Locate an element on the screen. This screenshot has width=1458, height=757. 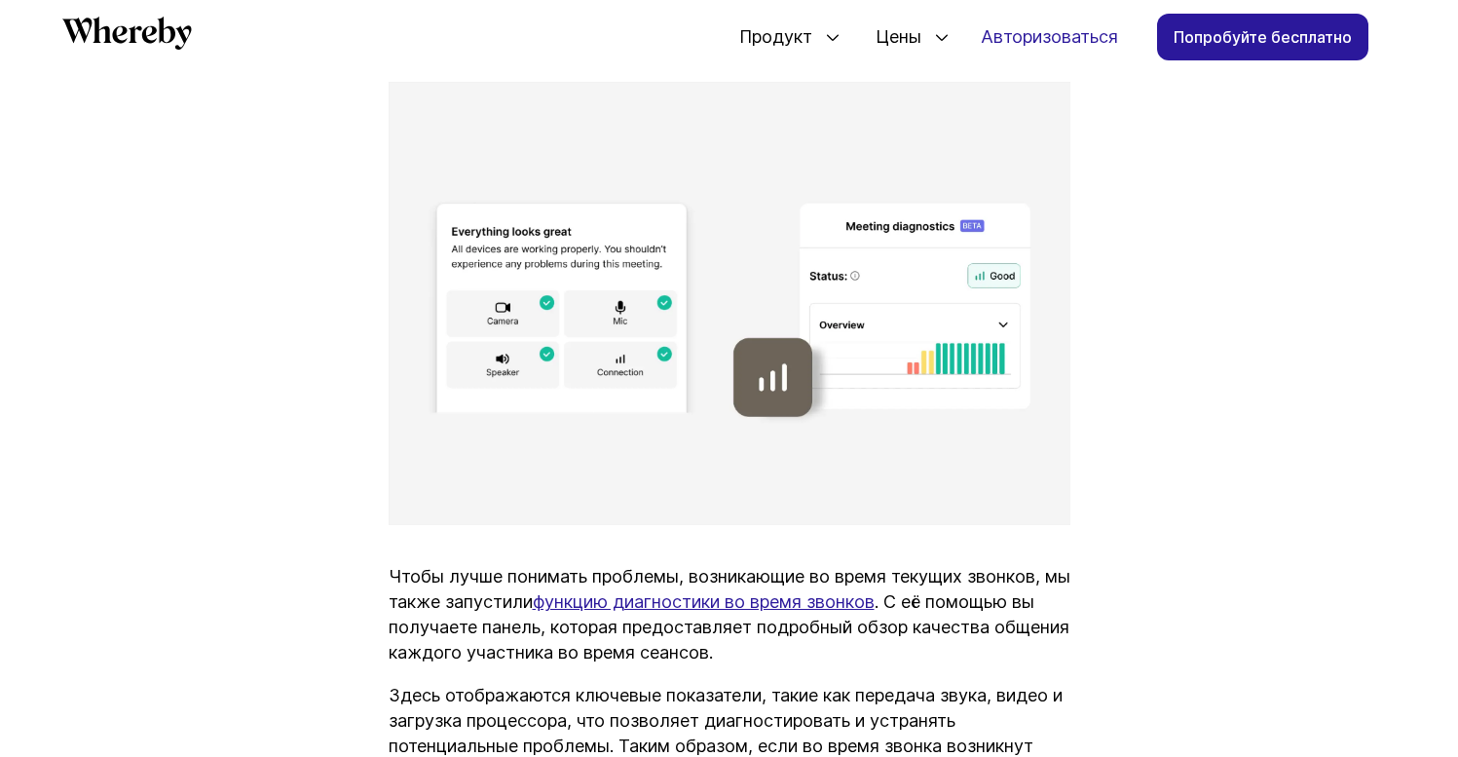
font: Авторизоваться is located at coordinates (1049, 36).